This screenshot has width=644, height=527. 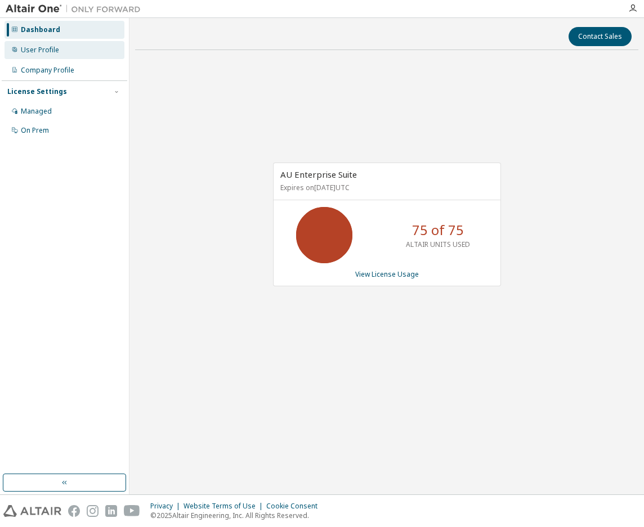 I want to click on img: Altair One, so click(x=76, y=9).